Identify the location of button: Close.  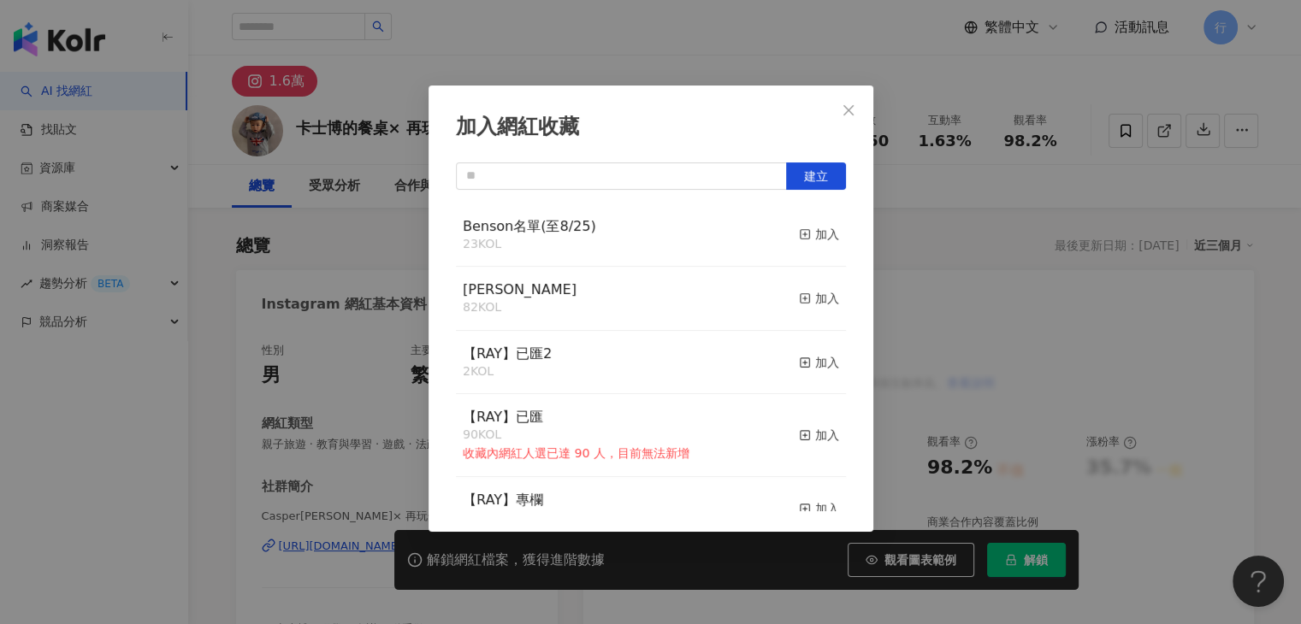
(848, 110).